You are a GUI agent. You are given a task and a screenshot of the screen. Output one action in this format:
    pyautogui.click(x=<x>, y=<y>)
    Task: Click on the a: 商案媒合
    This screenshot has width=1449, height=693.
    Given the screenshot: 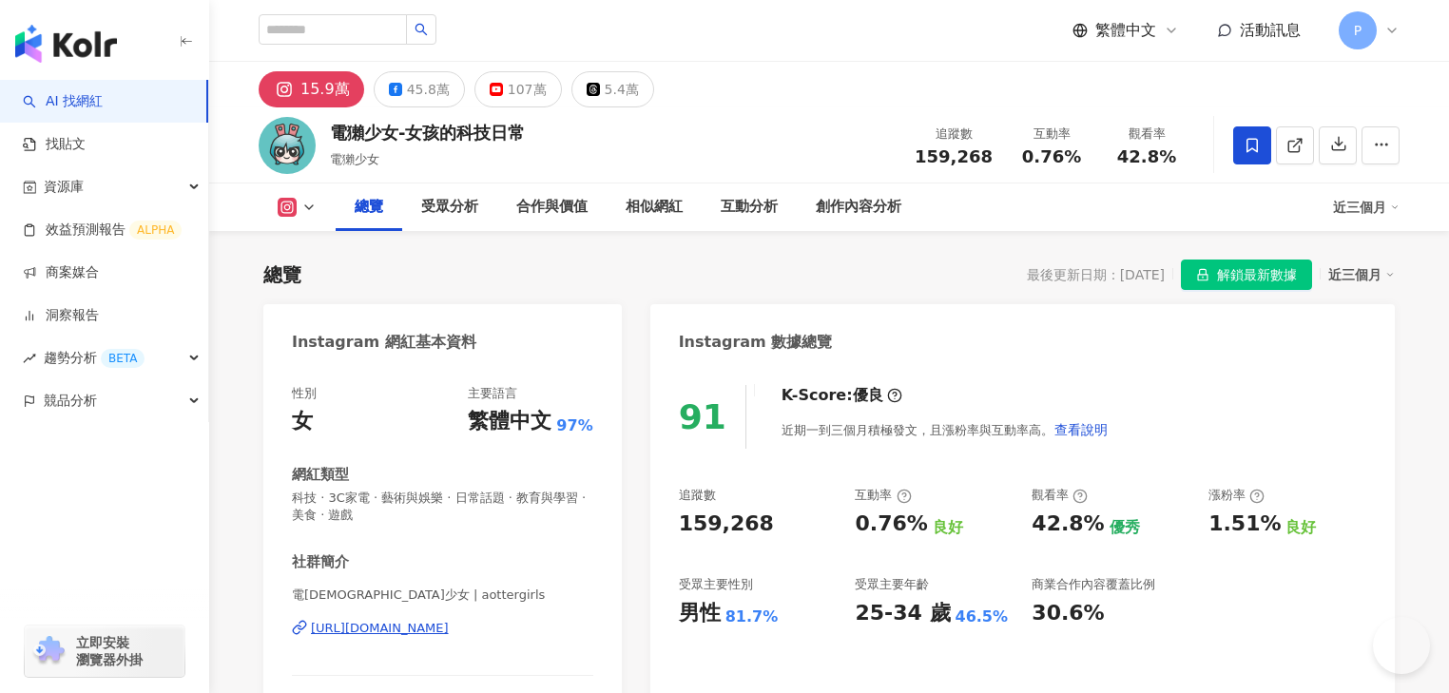 What is the action you would take?
    pyautogui.click(x=61, y=273)
    